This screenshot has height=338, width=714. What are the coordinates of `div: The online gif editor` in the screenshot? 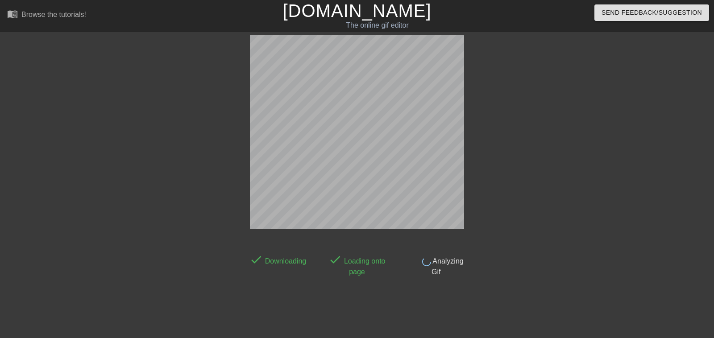 It's located at (377, 25).